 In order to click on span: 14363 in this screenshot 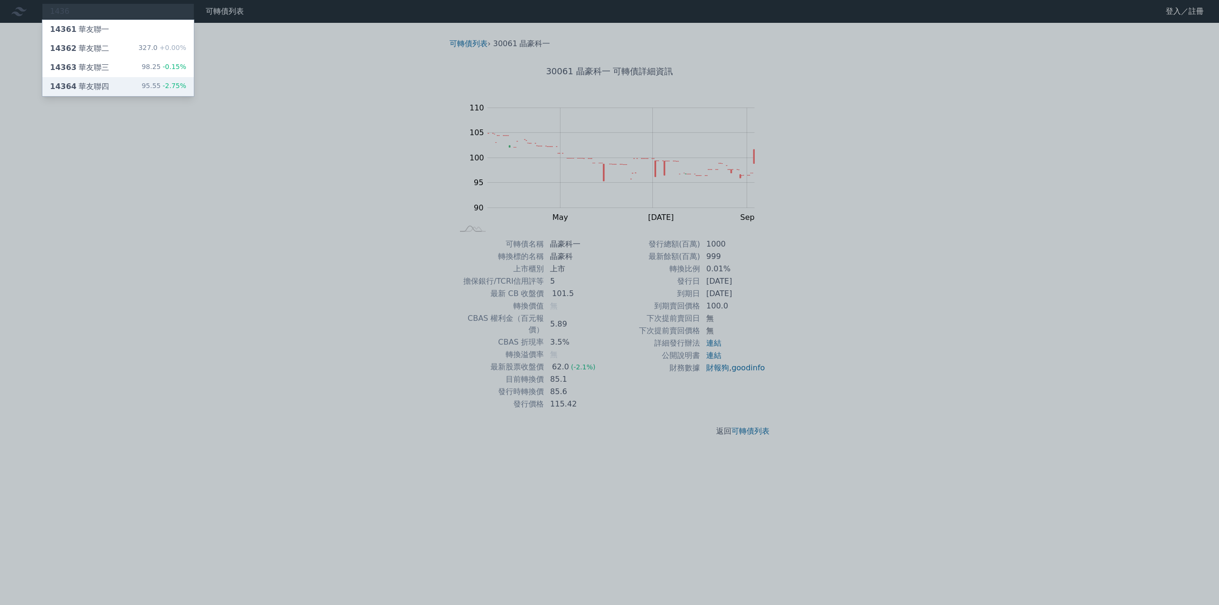, I will do `click(63, 67)`.